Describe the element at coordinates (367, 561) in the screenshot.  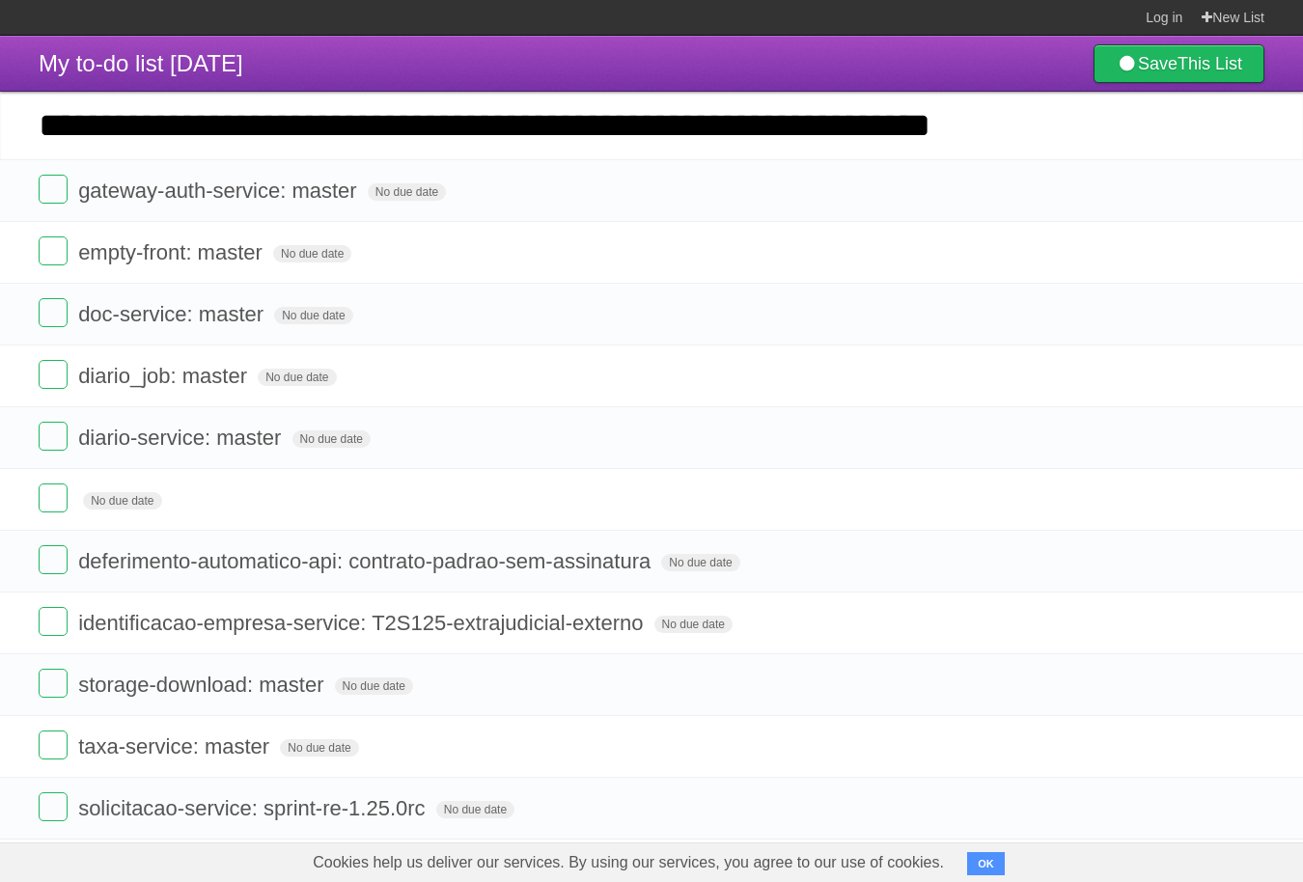
I see `span: deferimento-automatico-api: contrato-padrao-sem-assinatura` at that location.